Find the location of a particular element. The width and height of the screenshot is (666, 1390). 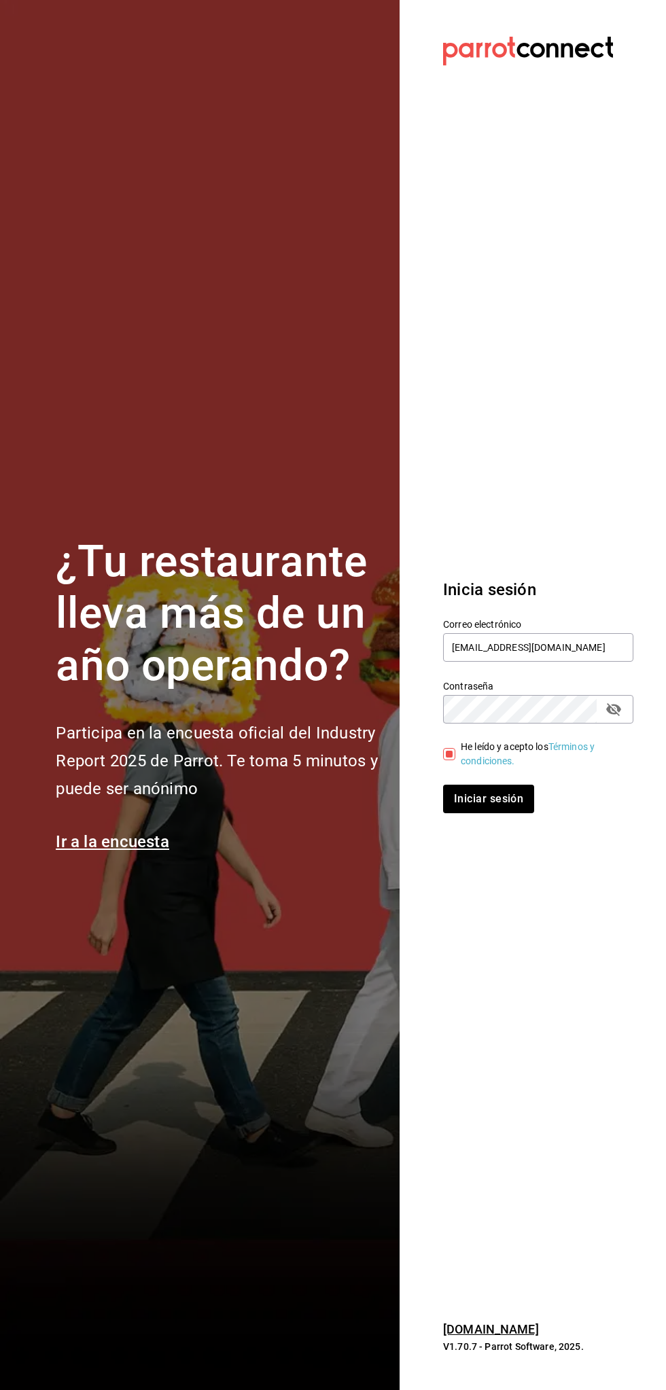

button: passwordField is located at coordinates (613, 709).